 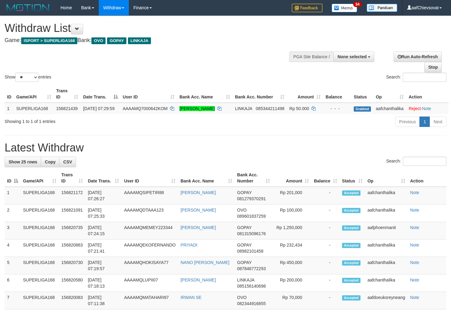 I want to click on span: AAAAMQ7000642KOM, so click(x=145, y=109).